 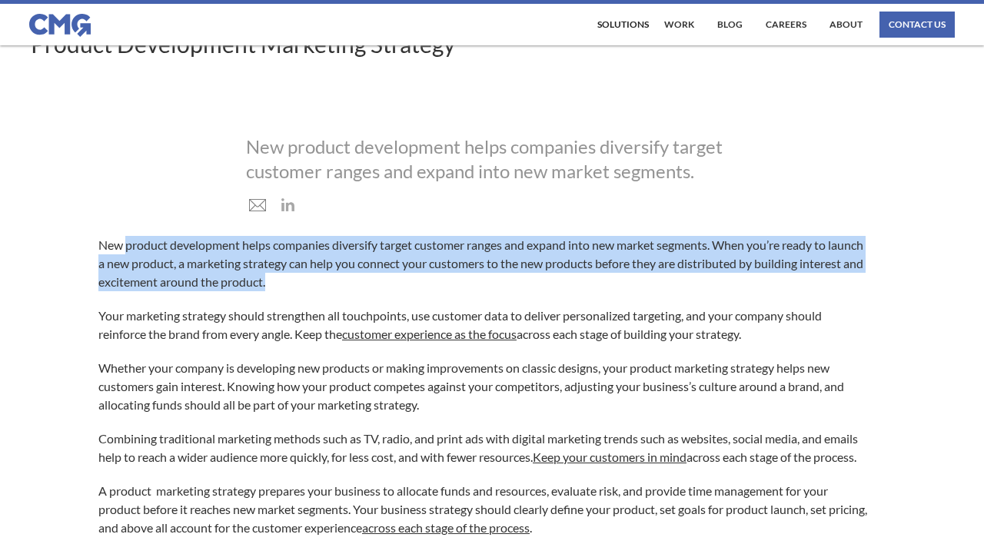 I want to click on img: mail icon in grey, so click(x=258, y=205).